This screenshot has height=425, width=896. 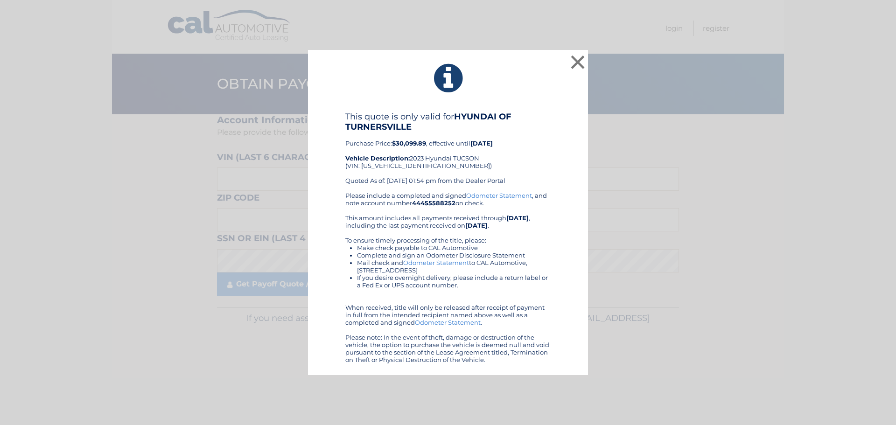 I want to click on b: $30,099.89, so click(x=409, y=143).